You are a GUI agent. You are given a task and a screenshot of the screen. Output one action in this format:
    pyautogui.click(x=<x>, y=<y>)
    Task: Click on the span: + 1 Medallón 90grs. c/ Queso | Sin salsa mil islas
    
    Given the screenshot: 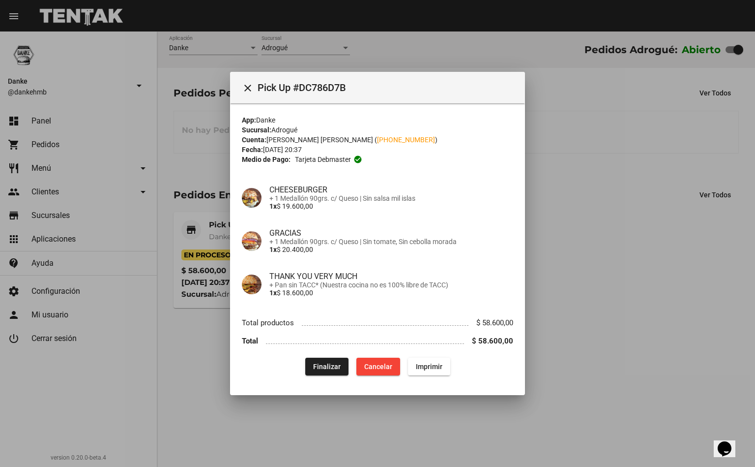 What is the action you would take?
    pyautogui.click(x=392, y=198)
    